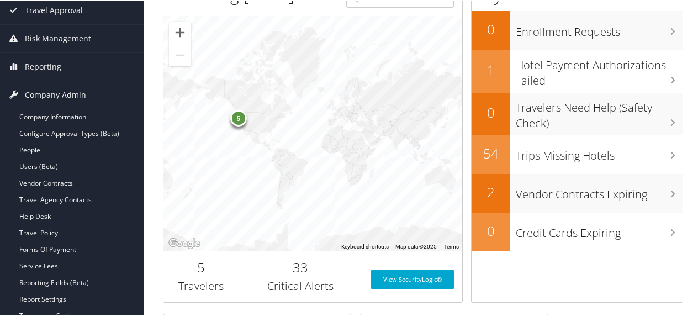 The width and height of the screenshot is (698, 316). What do you see at coordinates (599, 229) in the screenshot?
I see `h3: Credit Cards Expiring` at bounding box center [599, 229].